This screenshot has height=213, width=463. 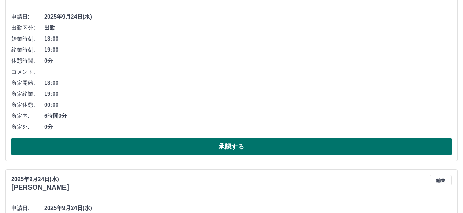 I want to click on span: 終業時刻:, so click(x=28, y=50).